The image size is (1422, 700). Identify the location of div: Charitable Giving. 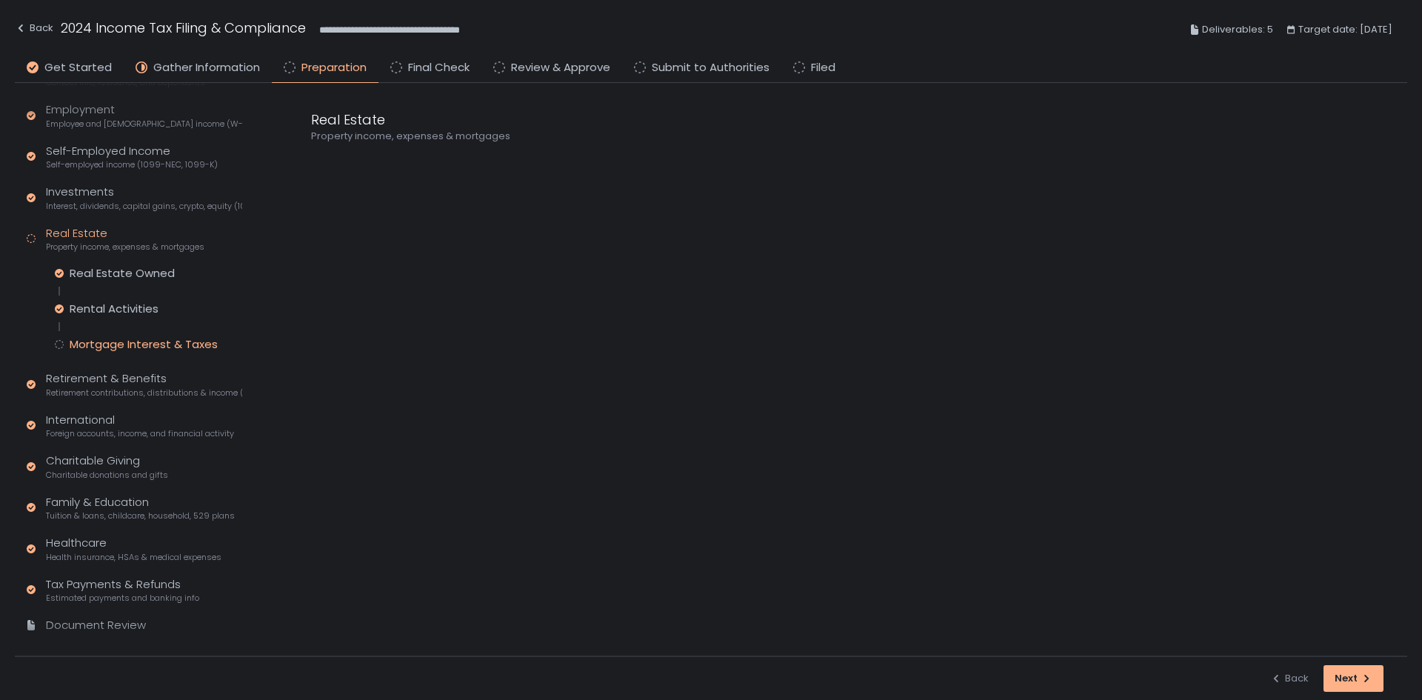
(107, 466).